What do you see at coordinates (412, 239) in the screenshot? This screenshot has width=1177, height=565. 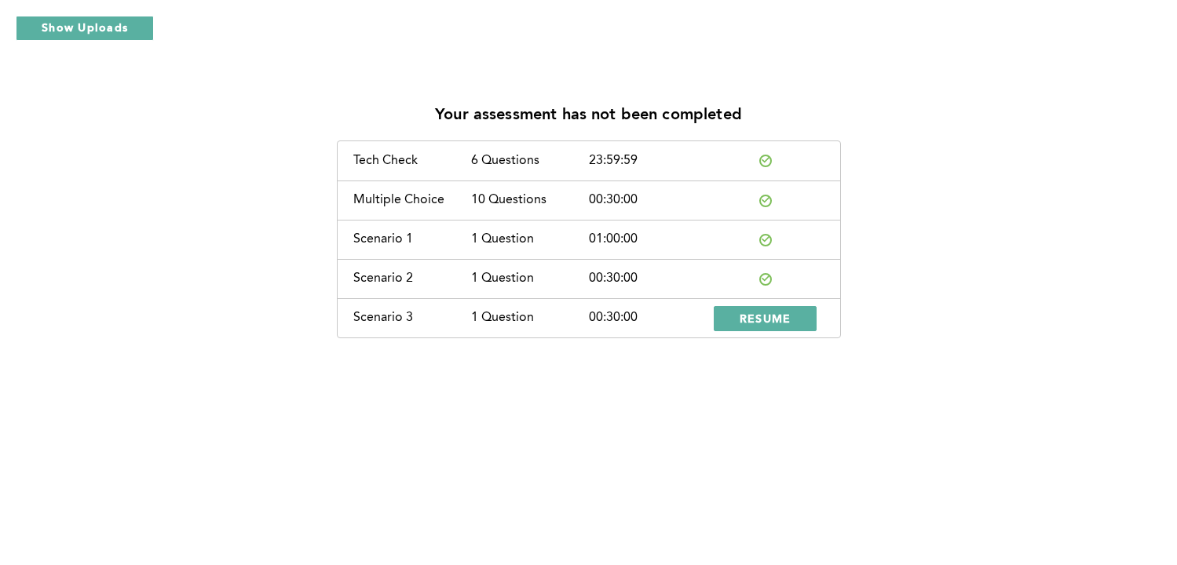 I see `div: Scenario 1` at bounding box center [412, 239].